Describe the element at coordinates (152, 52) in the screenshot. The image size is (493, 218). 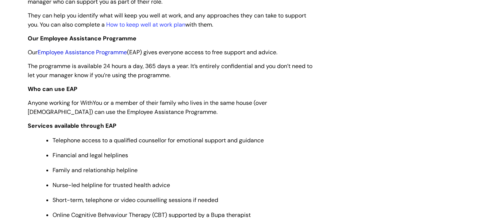
I see `span: Our (EAP) gives everyone access to free support and advice.` at that location.